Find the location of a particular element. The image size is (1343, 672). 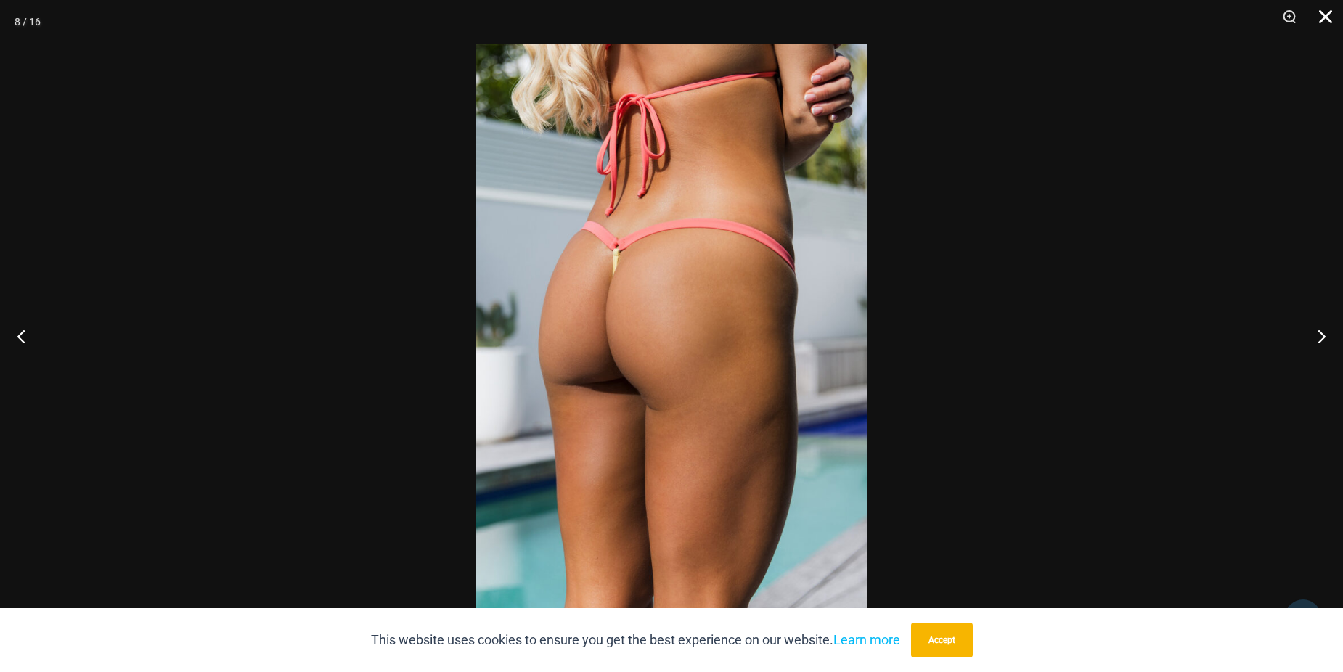

div: 8 / 16 is located at coordinates (28, 22).